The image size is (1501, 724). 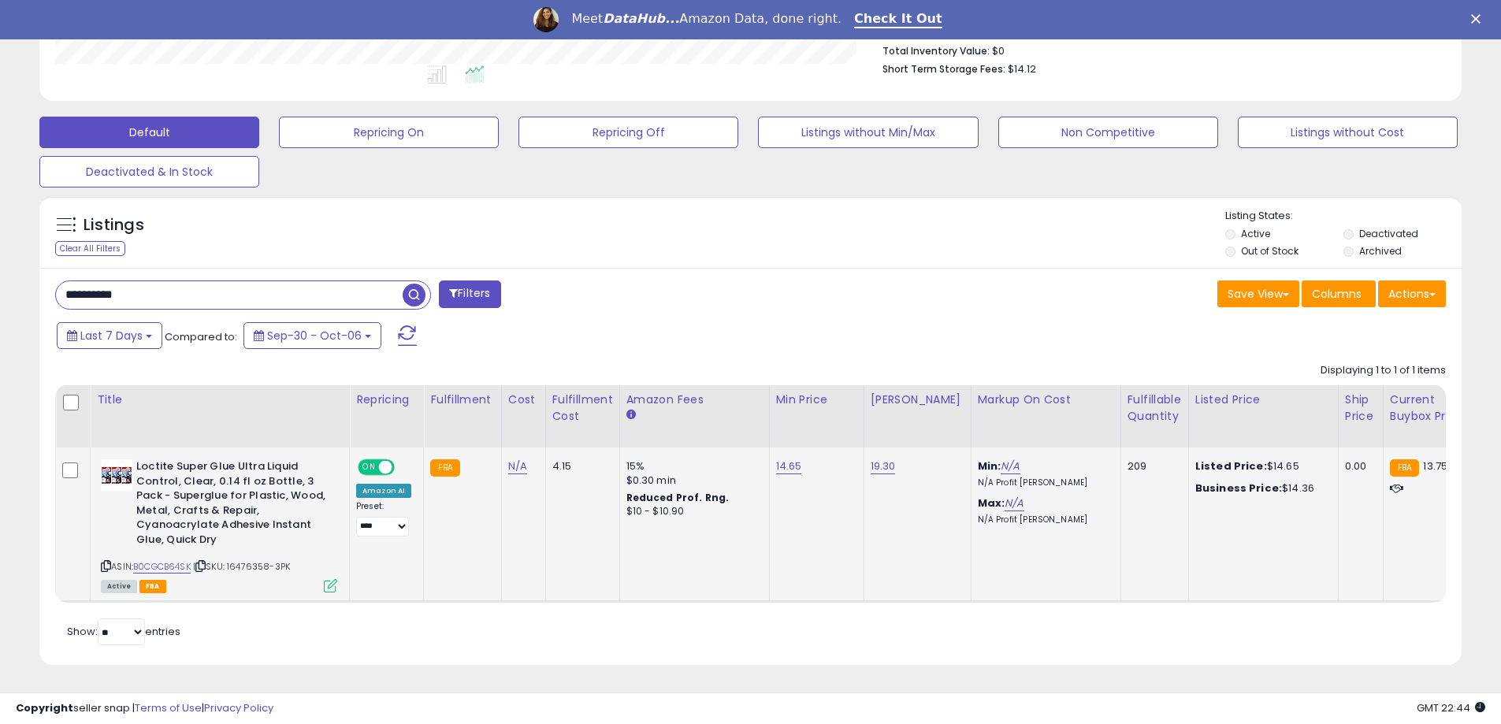 What do you see at coordinates (405, 467) in the screenshot?
I see `span: OFF` at bounding box center [405, 467].